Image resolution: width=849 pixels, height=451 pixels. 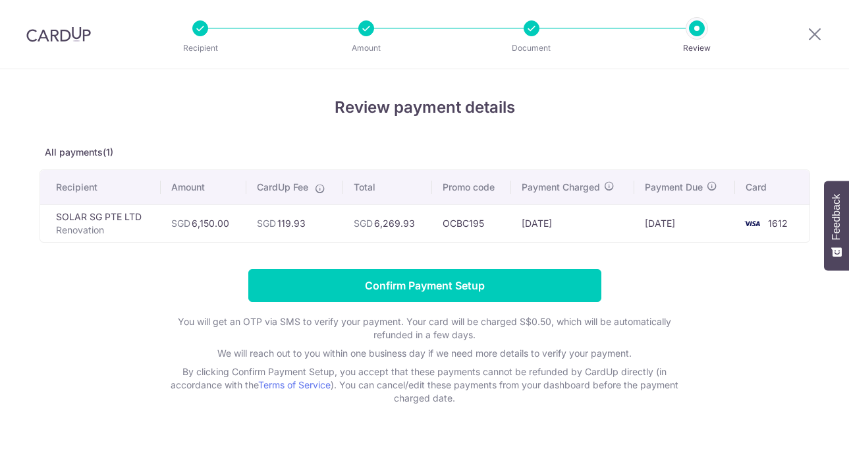 I want to click on span: 1612, so click(x=778, y=223).